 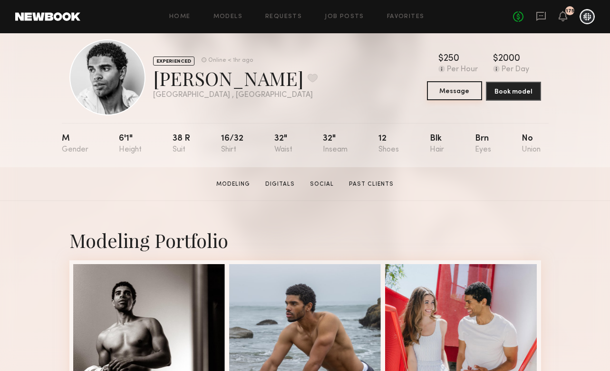 I want to click on button: Message, so click(x=455, y=91).